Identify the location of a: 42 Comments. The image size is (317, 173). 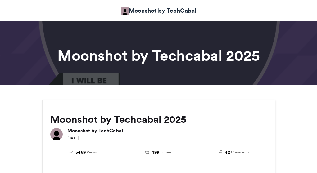
(234, 153).